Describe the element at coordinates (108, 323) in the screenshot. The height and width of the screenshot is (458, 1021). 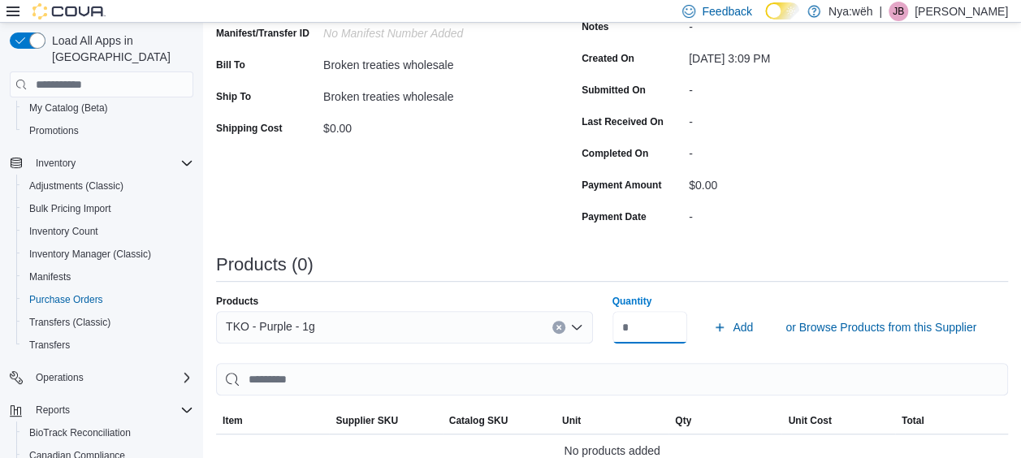
I see `button: Transfers (Classic)` at that location.